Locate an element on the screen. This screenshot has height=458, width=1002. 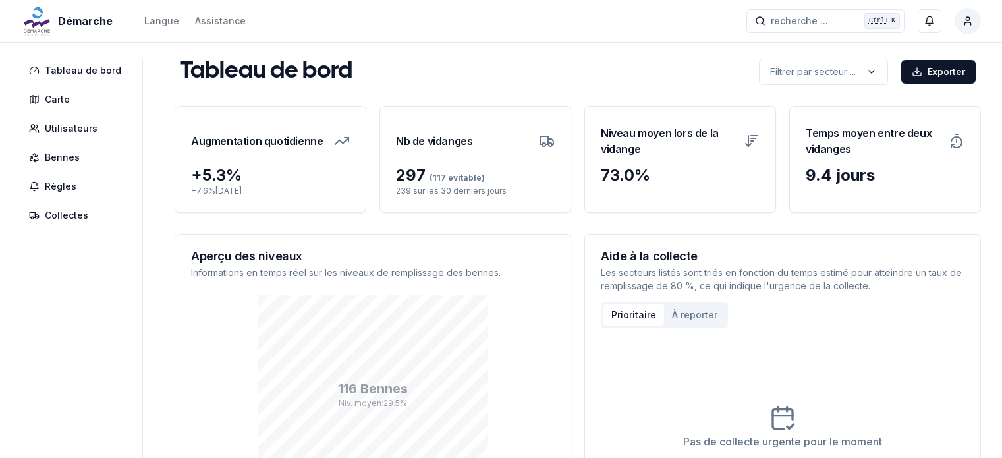
span: Démarche is located at coordinates (85, 21).